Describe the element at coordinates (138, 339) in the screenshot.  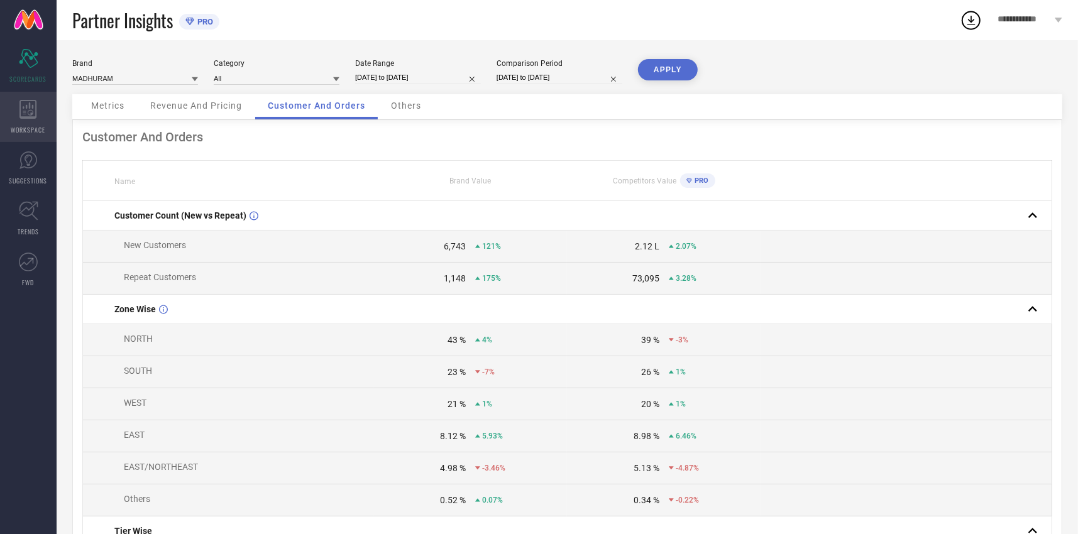
I see `span: NORTH` at that location.